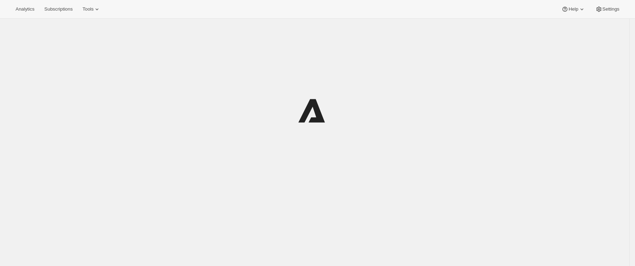 The height and width of the screenshot is (266, 635). What do you see at coordinates (58, 9) in the screenshot?
I see `button: Subscriptions` at bounding box center [58, 9].